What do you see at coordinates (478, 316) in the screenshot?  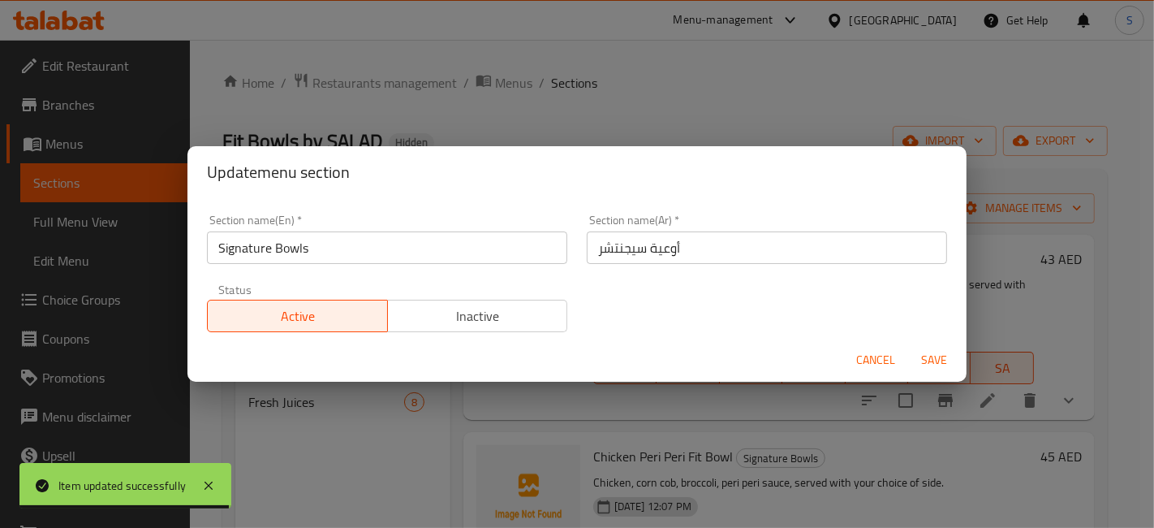 I see `span: Inactive` at bounding box center [478, 316].